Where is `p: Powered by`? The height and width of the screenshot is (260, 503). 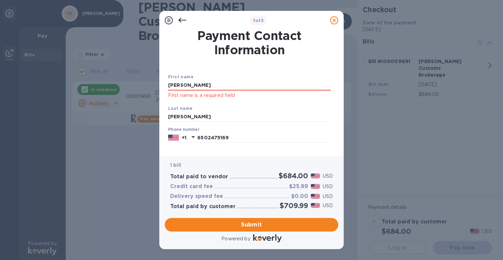 p: Powered by is located at coordinates (235, 239).